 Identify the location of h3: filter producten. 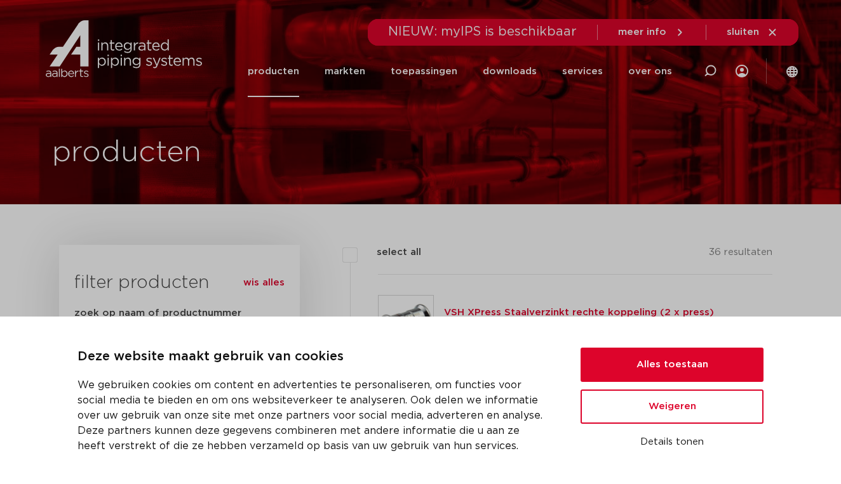
(179, 283).